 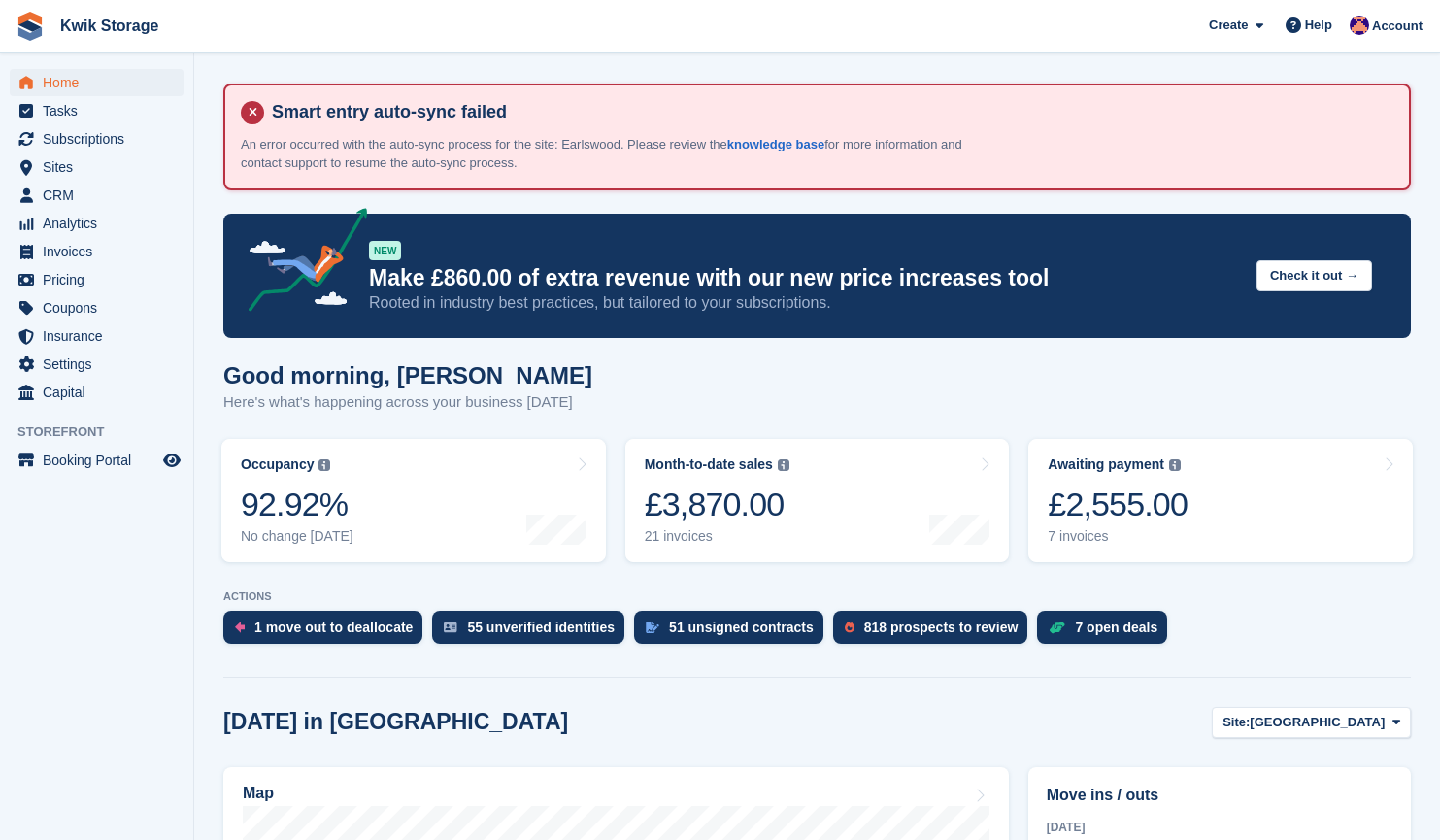 What do you see at coordinates (806, 277) in the screenshot?
I see `p: Make £860.00 of extra revenue with our new price increases tool` at bounding box center [806, 277].